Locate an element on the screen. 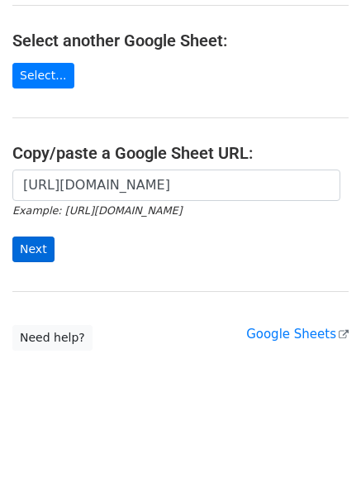 The height and width of the screenshot is (483, 361). a: Need help? is located at coordinates (52, 337).